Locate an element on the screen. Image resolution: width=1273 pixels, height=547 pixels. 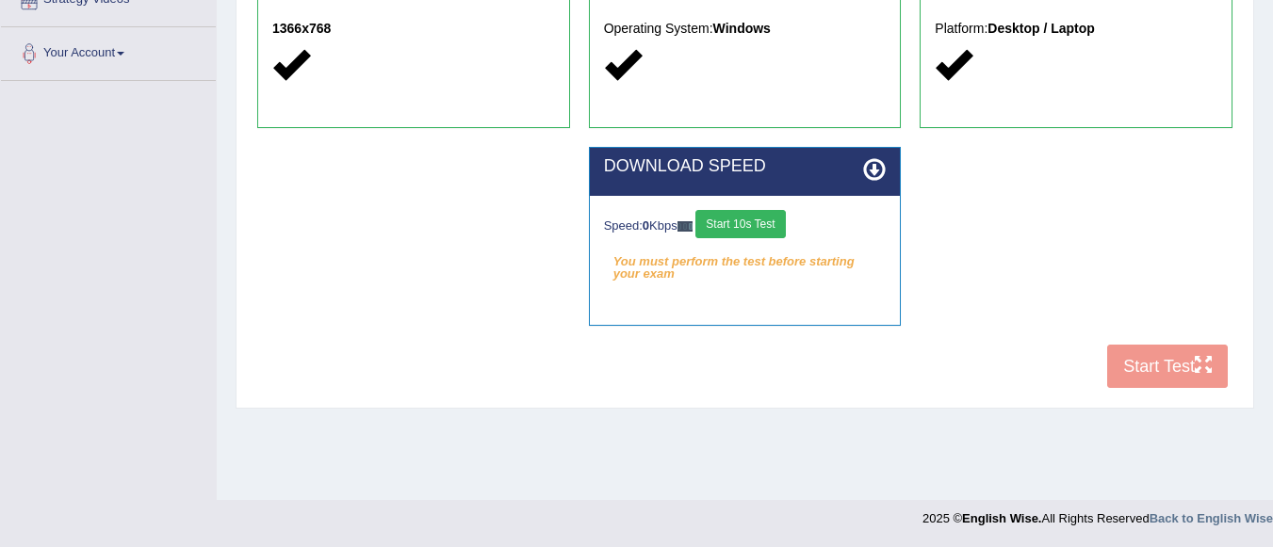
h5: Platform: is located at coordinates (1076, 28).